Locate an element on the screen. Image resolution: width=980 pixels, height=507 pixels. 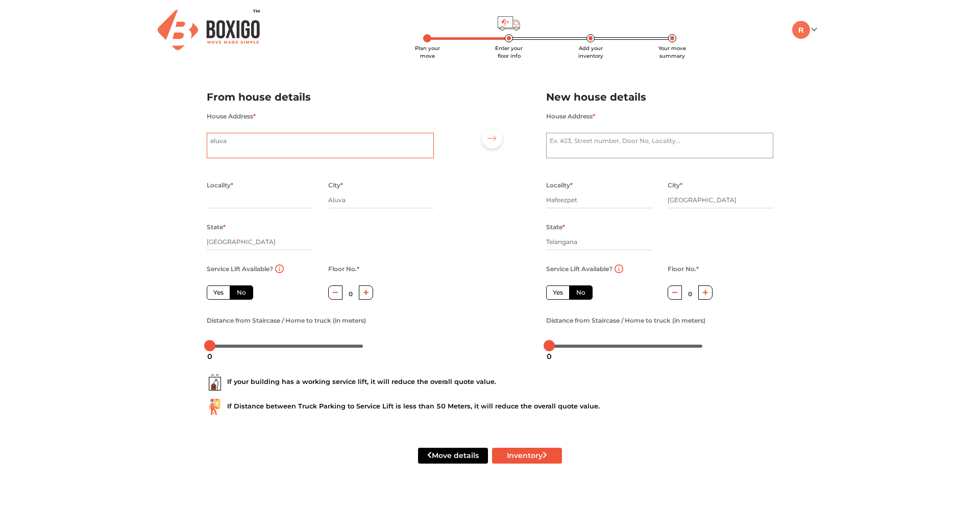
h2: New house details is located at coordinates (660, 97).